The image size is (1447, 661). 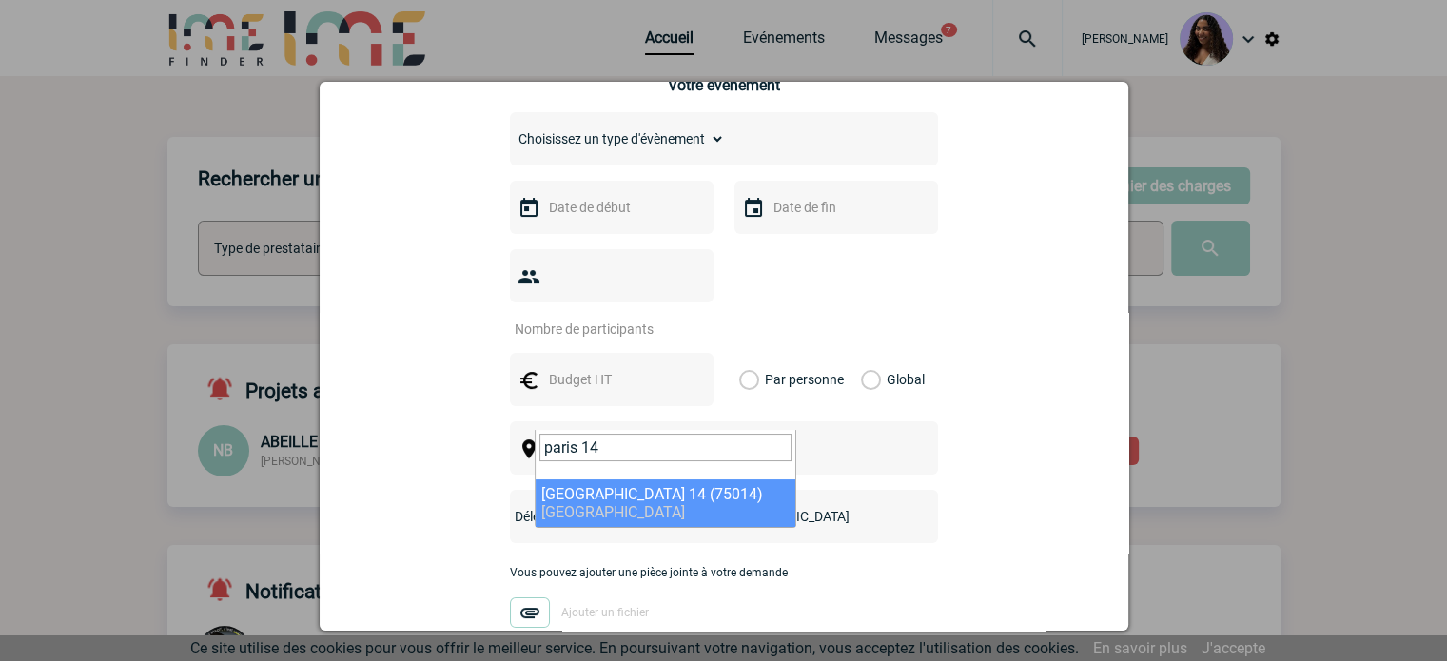 I want to click on input: Budget HT, so click(x=610, y=380).